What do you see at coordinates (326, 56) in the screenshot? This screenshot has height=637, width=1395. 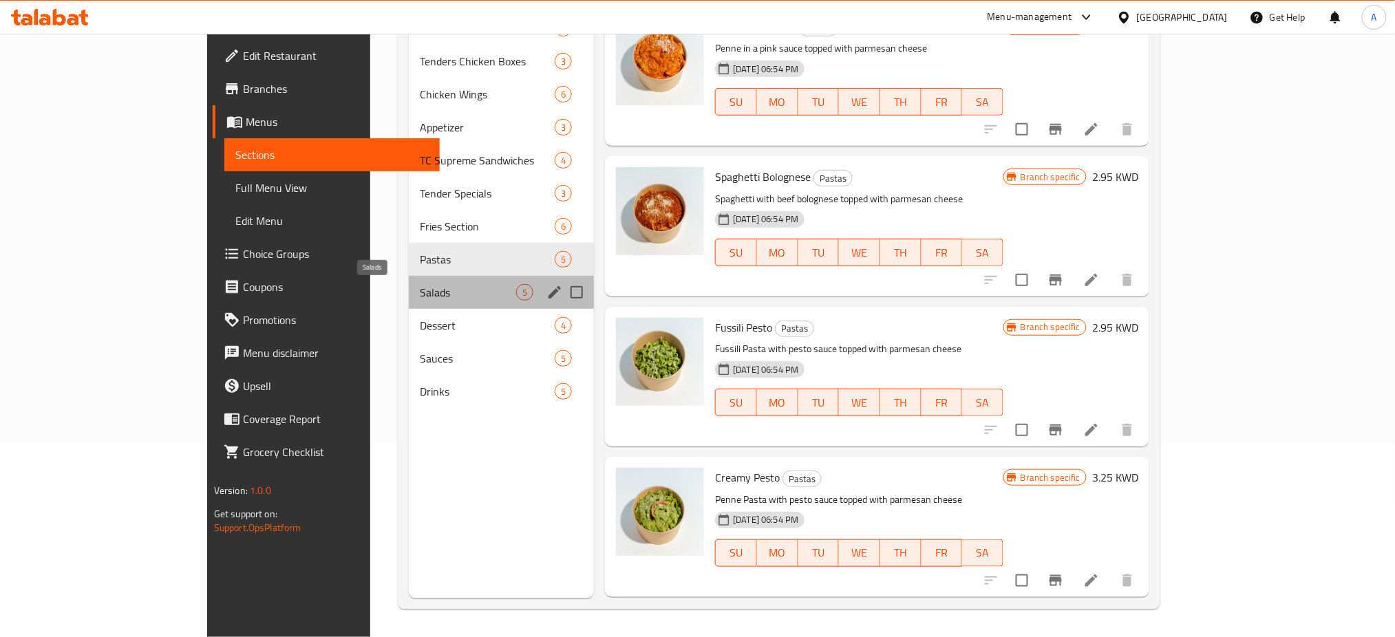 I see `a: Edit Restaurant` at bounding box center [326, 56].